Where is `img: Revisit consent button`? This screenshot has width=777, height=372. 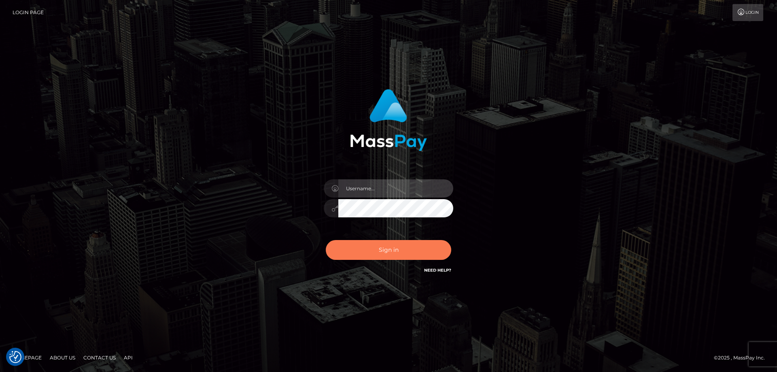 img: Revisit consent button is located at coordinates (15, 357).